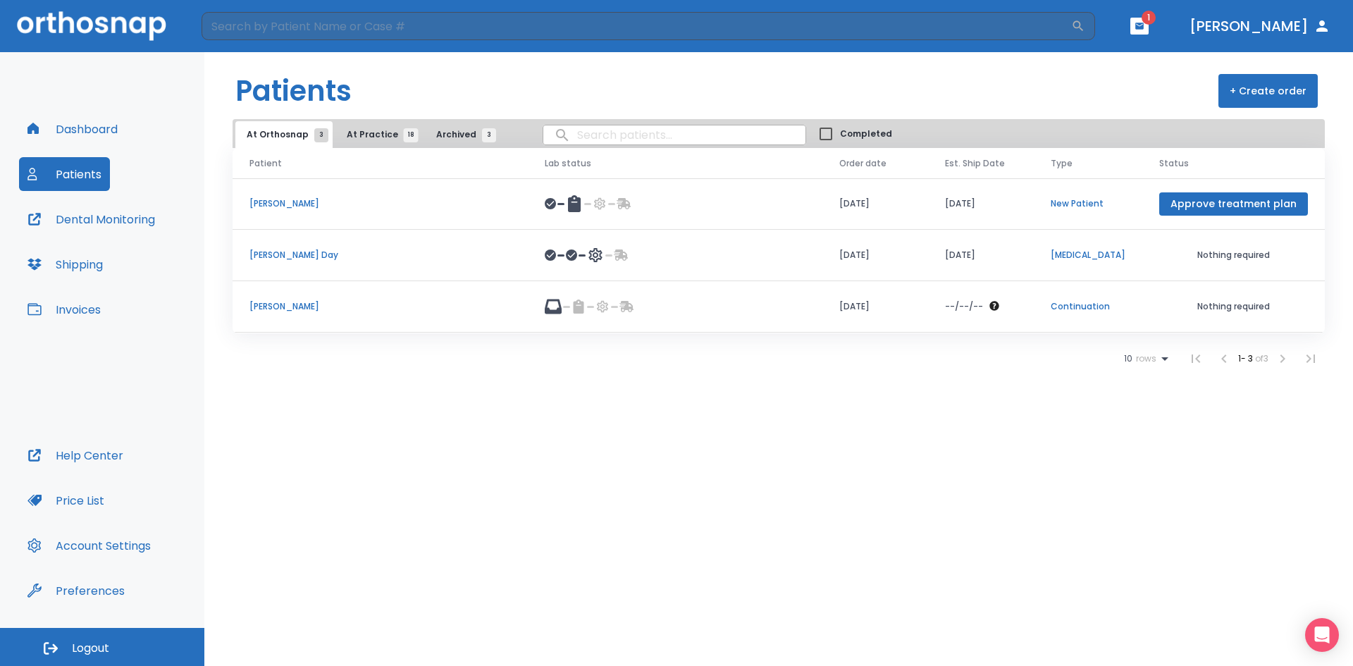 Image resolution: width=1353 pixels, height=666 pixels. What do you see at coordinates (1247, 358) in the screenshot?
I see `span: 1 - 3` at bounding box center [1247, 358].